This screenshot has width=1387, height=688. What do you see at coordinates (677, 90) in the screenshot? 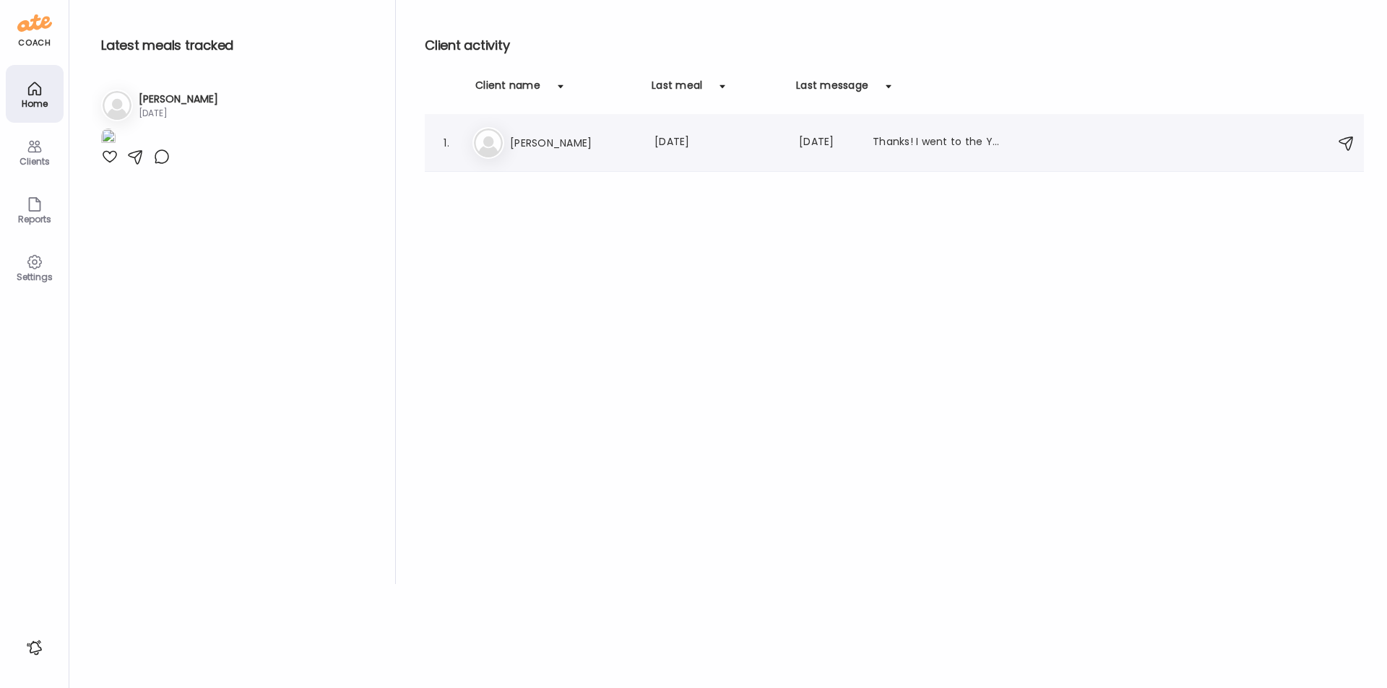
I see `div: Last meal` at bounding box center [677, 90].